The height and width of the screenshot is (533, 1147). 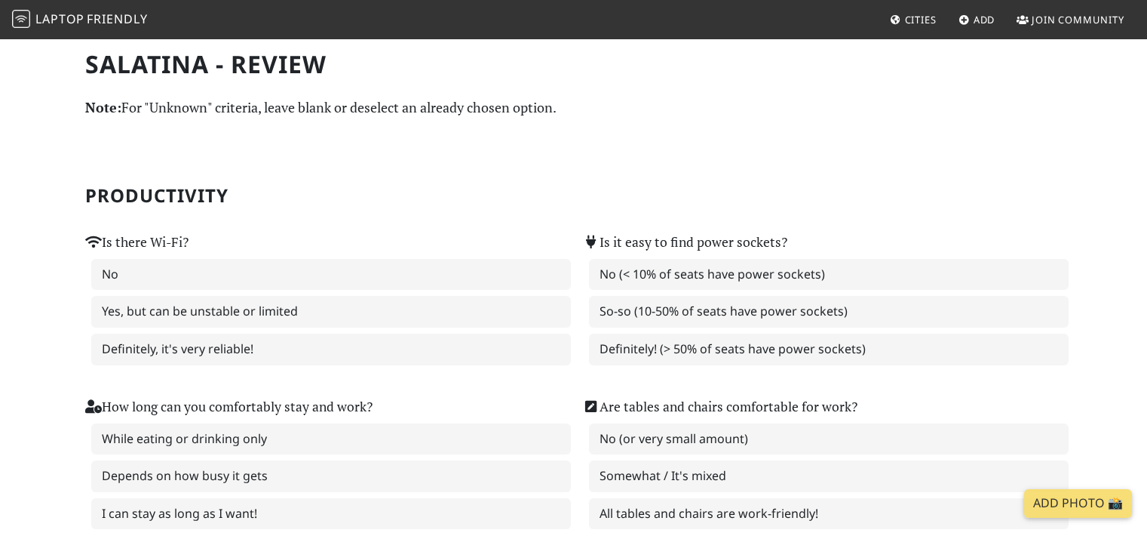 What do you see at coordinates (80, 20) in the screenshot?
I see `a: LaptopFriendly LaptopFriendly` at bounding box center [80, 20].